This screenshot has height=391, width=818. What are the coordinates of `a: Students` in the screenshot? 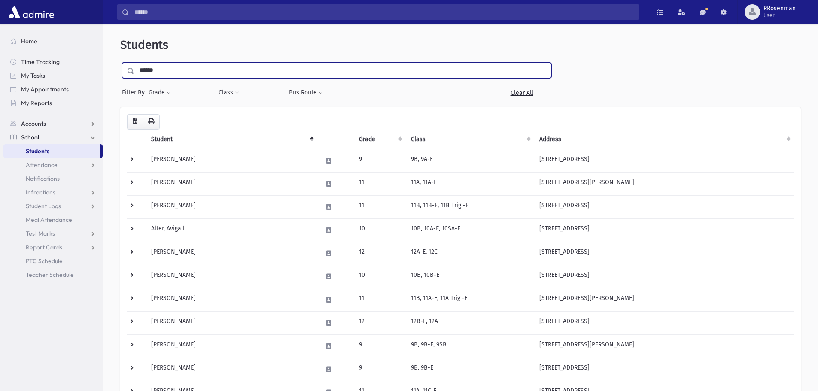 It's located at (52, 151).